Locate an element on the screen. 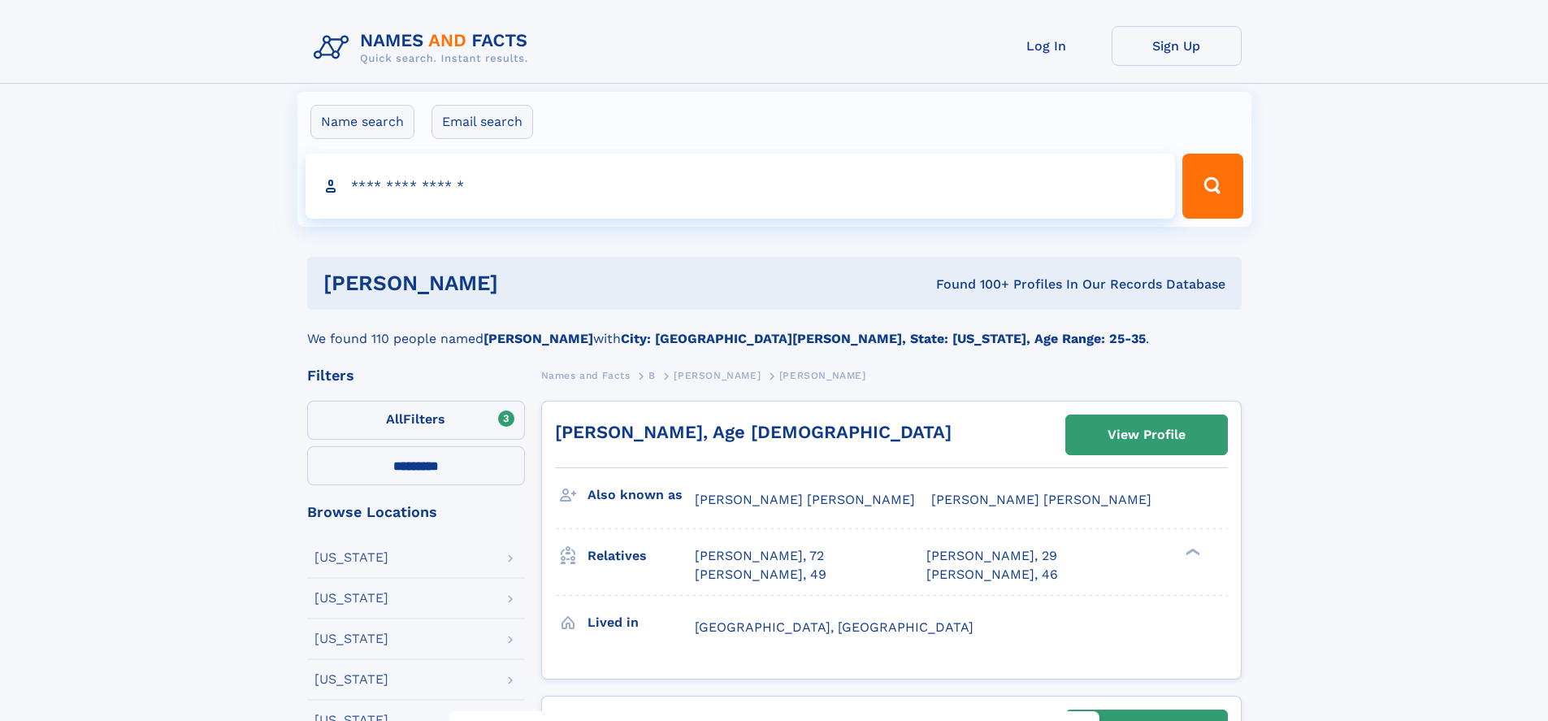 The width and height of the screenshot is (1548, 721). h3: Relatives is located at coordinates (641, 556).